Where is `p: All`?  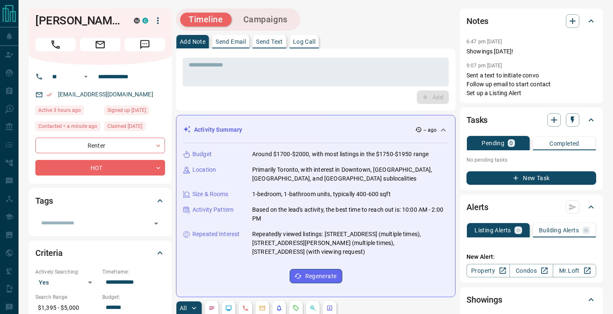
p: All is located at coordinates (183, 308).